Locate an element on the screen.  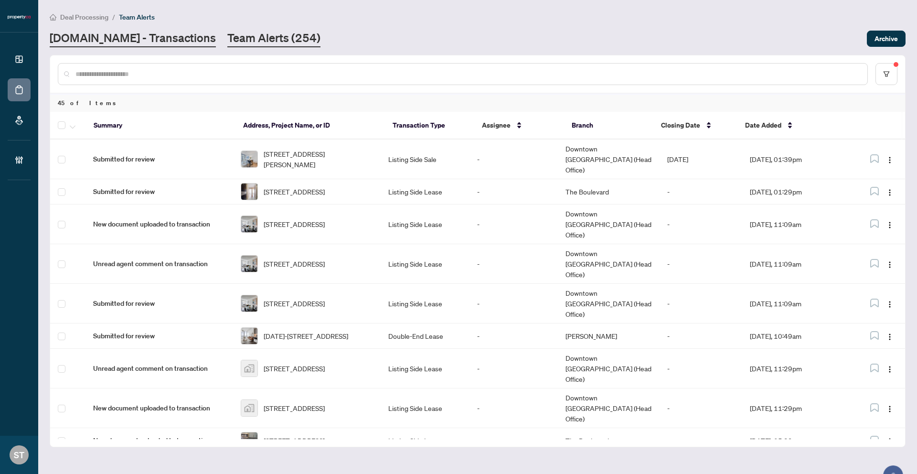
img: logo is located at coordinates (19, 17).